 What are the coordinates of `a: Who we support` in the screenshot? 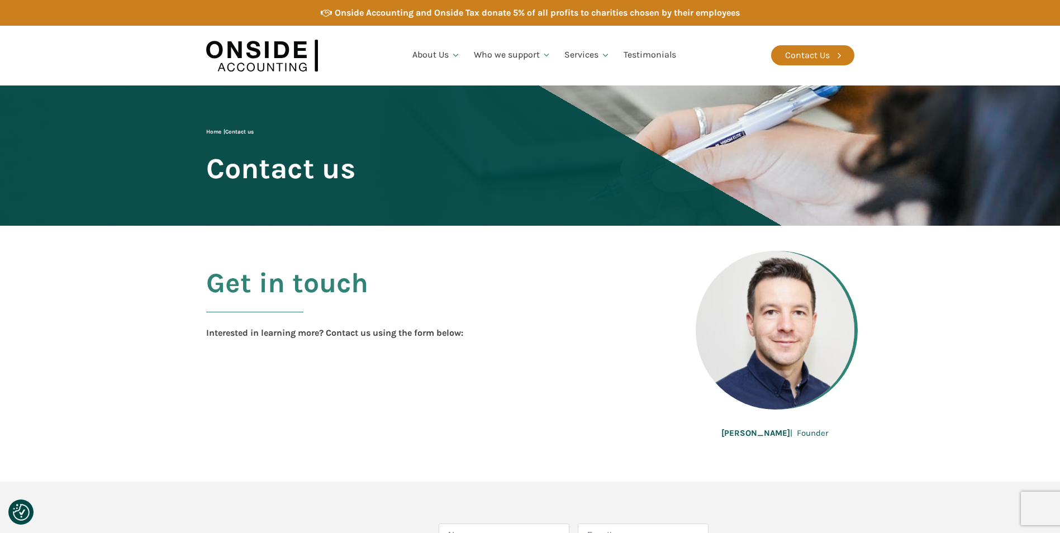 It's located at (512, 55).